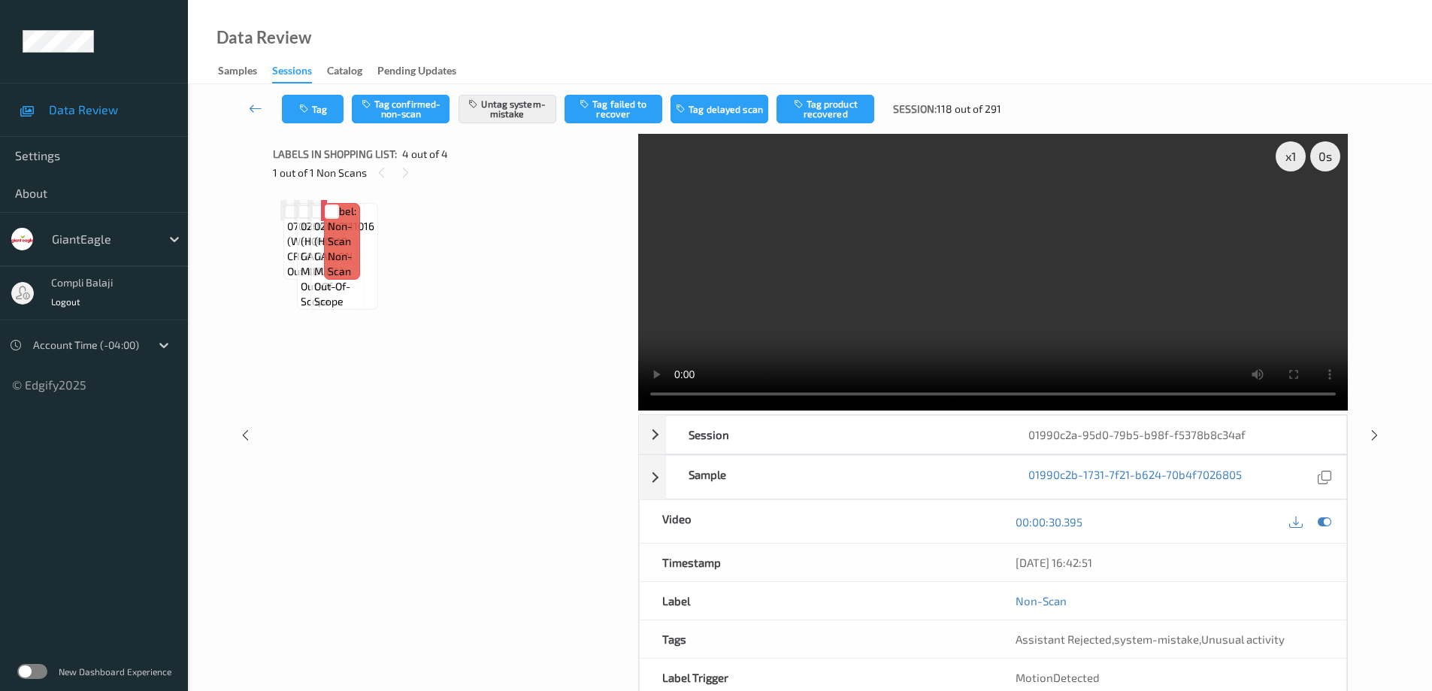  Describe the element at coordinates (825, 109) in the screenshot. I see `button: Tag product recovered` at that location.